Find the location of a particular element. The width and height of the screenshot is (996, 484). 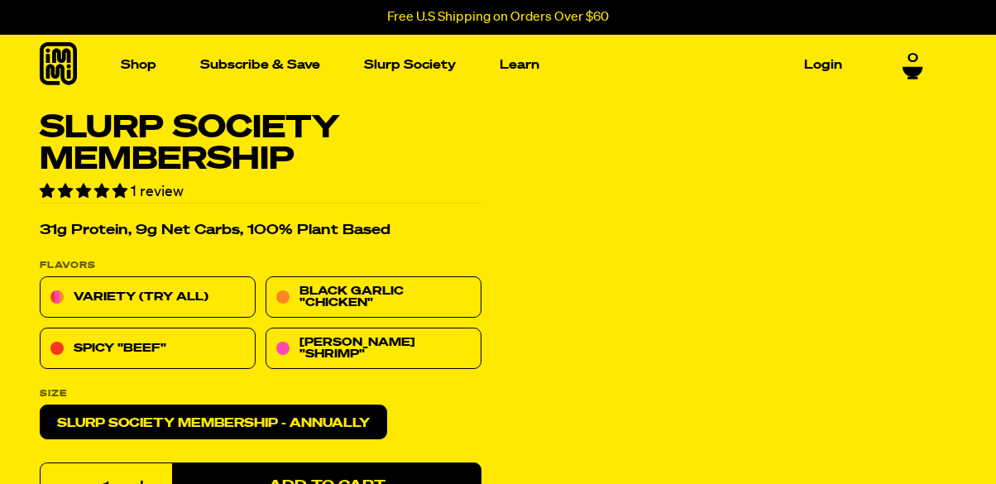

p: Free U.S Shipping on Orders Over $60 is located at coordinates (498, 17).